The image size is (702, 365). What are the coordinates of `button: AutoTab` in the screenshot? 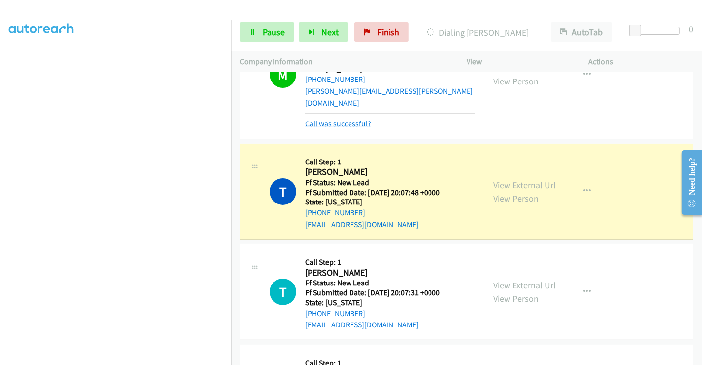 It's located at (582, 32).